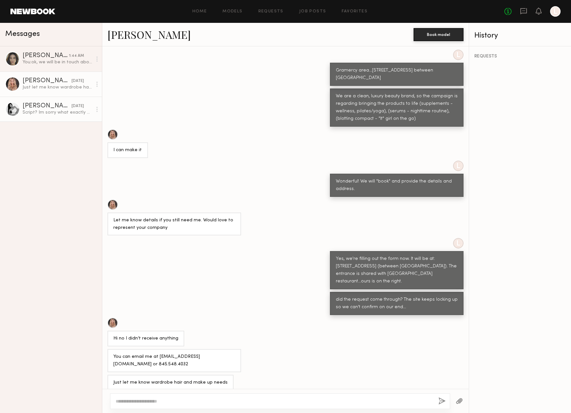  What do you see at coordinates (520, 57) in the screenshot?
I see `div: REQUESTS` at bounding box center [520, 57].